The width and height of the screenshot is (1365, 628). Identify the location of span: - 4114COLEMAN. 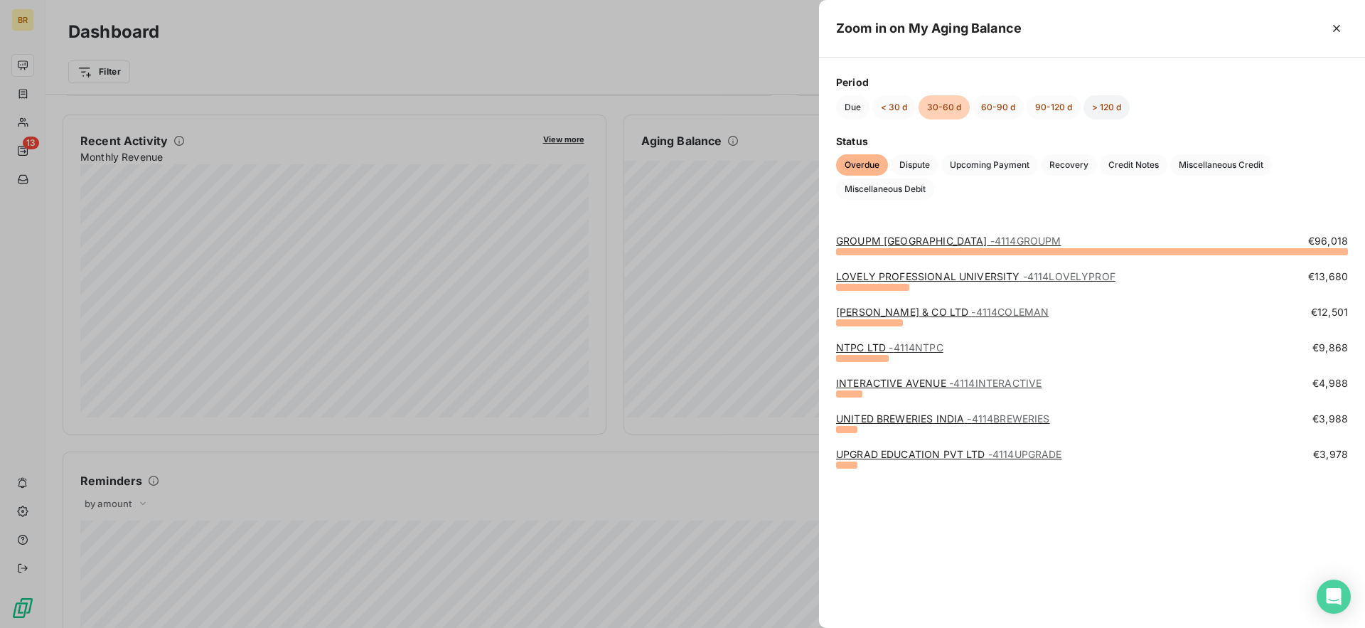
(1009, 311).